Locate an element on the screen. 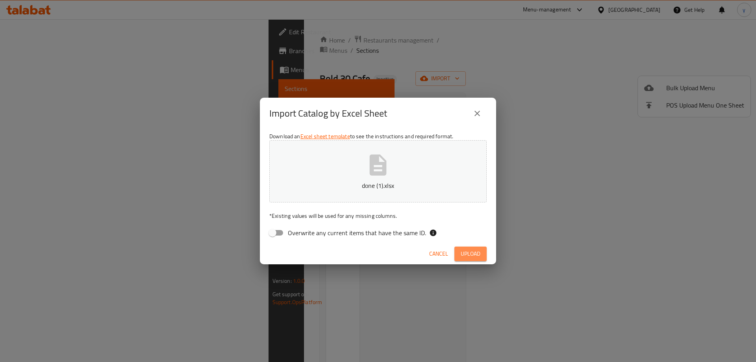 The width and height of the screenshot is (756, 362). h2: Import Catalog by Excel Sheet is located at coordinates (328, 113).